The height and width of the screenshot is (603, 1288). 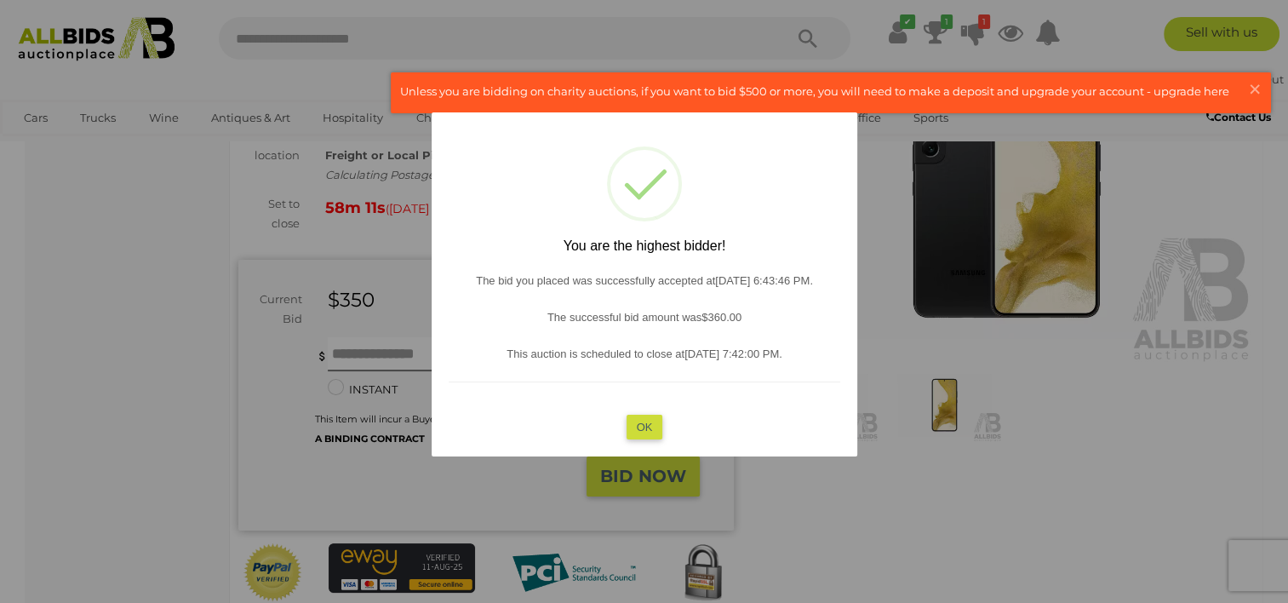 What do you see at coordinates (721, 317) in the screenshot?
I see `span: $360.00` at bounding box center [721, 317].